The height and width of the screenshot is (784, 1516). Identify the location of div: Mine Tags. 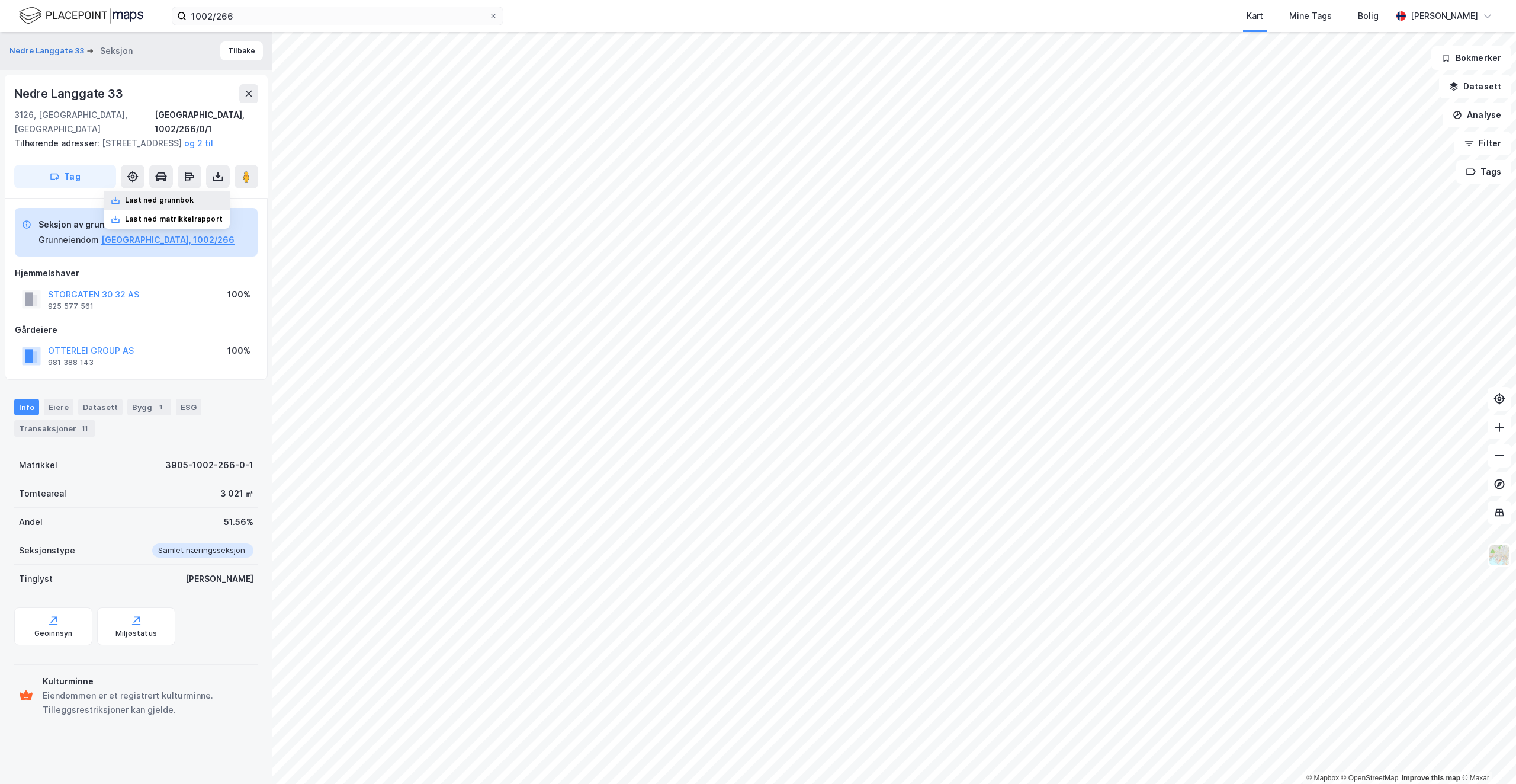
(1311, 16).